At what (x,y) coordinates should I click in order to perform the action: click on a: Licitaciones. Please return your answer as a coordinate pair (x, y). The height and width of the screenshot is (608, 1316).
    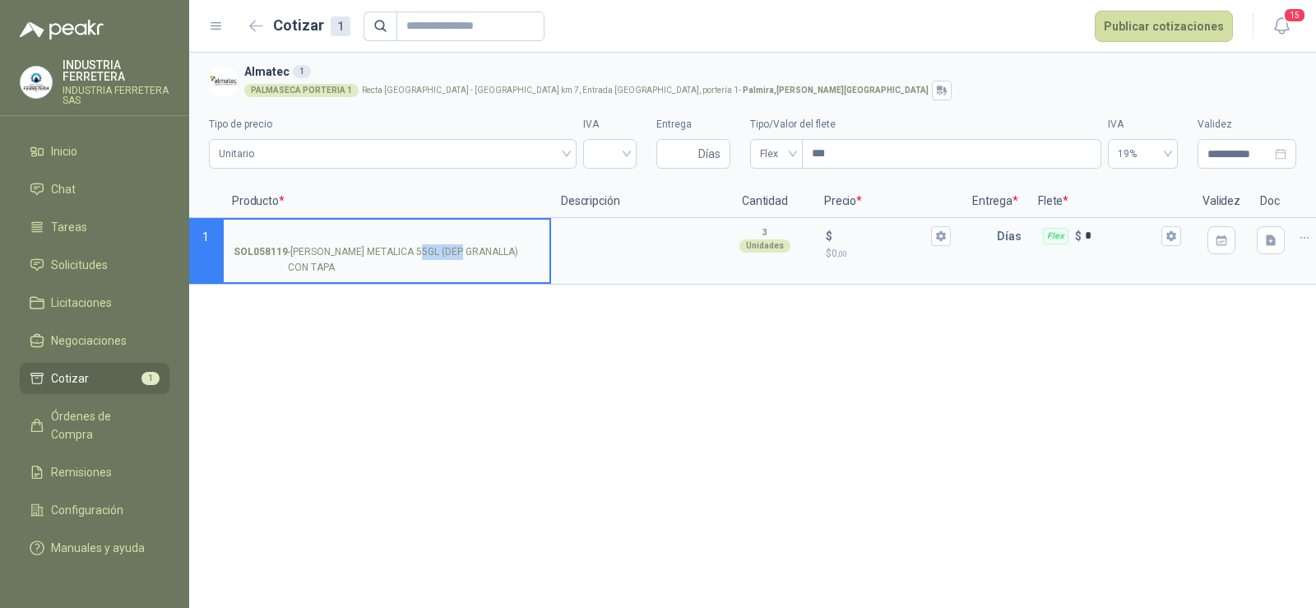
    Looking at the image, I should click on (95, 303).